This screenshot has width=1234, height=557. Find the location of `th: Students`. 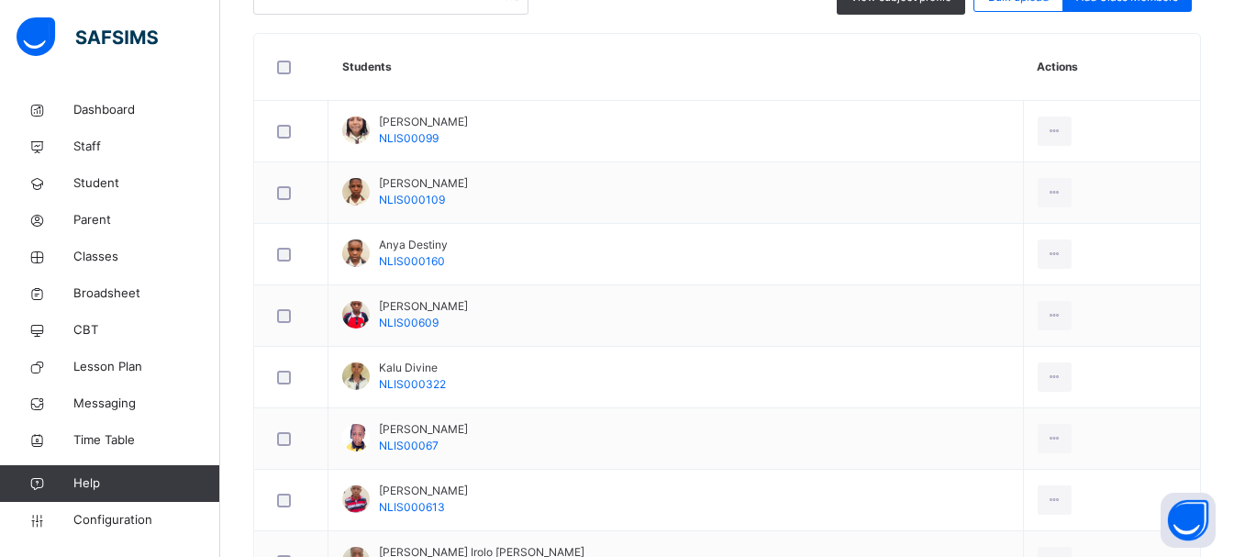

th: Students is located at coordinates (676, 67).